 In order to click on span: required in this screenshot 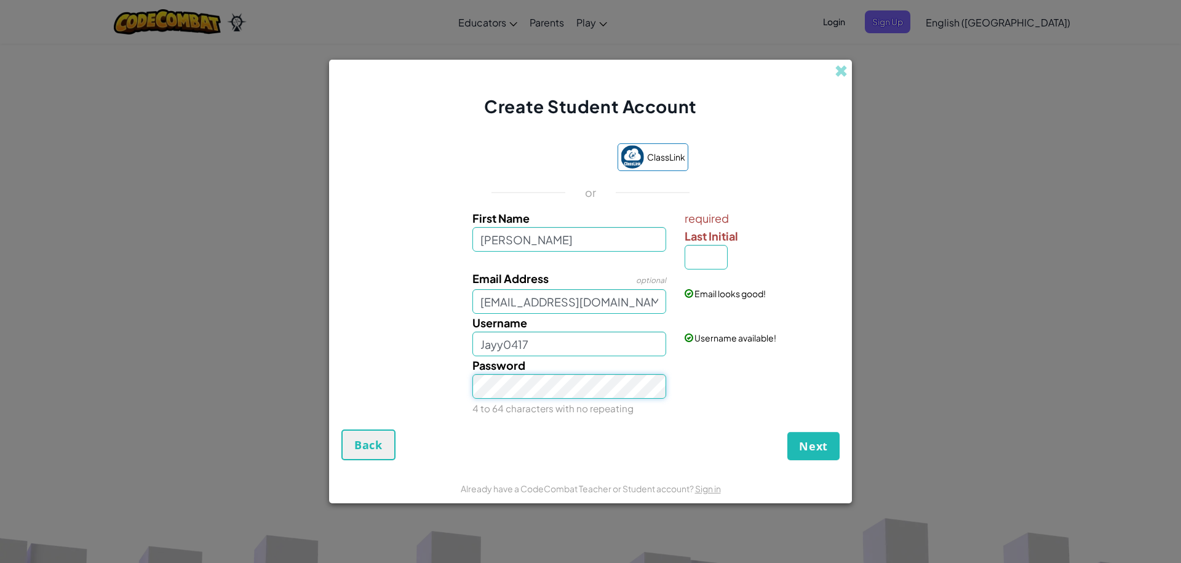, I will do `click(761, 218)`.